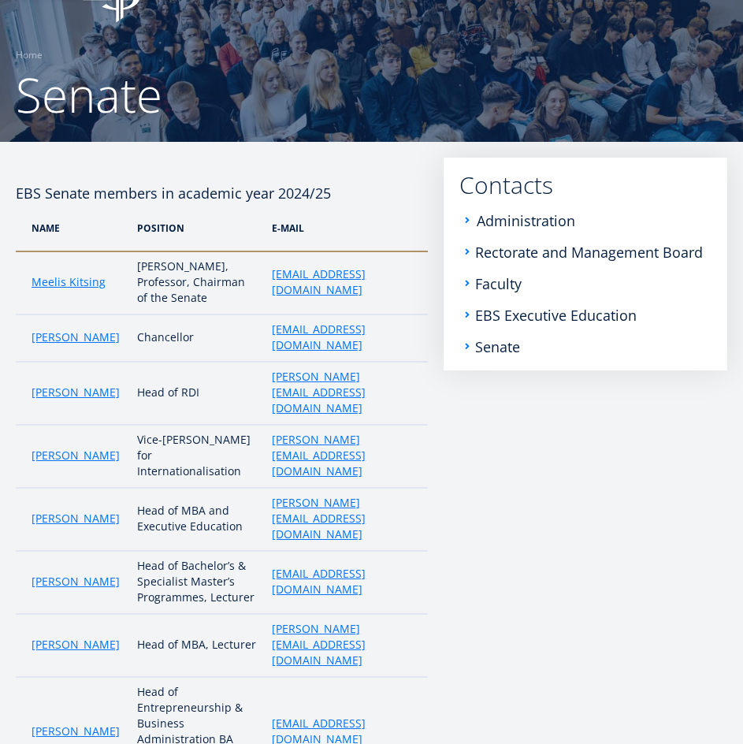  Describe the element at coordinates (586, 185) in the screenshot. I see `a: Contacts` at that location.